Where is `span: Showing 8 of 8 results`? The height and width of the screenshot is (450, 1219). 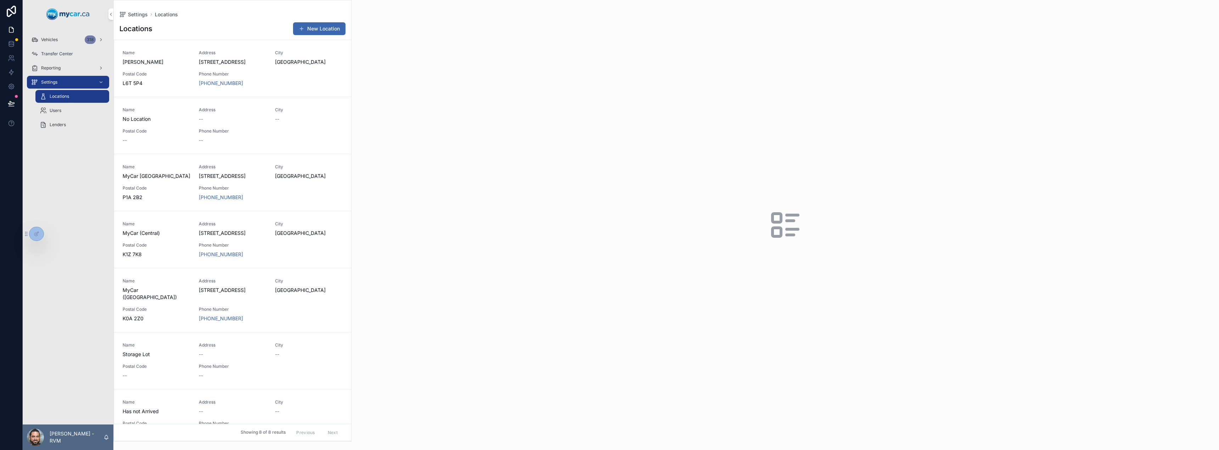 span: Showing 8 of 8 results is located at coordinates (263, 433).